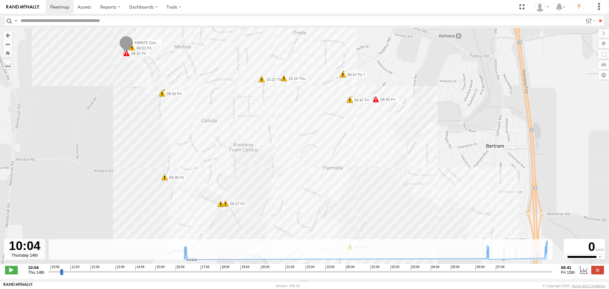 Image resolution: width=609 pixels, height=289 pixels. I want to click on label: Measure, so click(8, 65).